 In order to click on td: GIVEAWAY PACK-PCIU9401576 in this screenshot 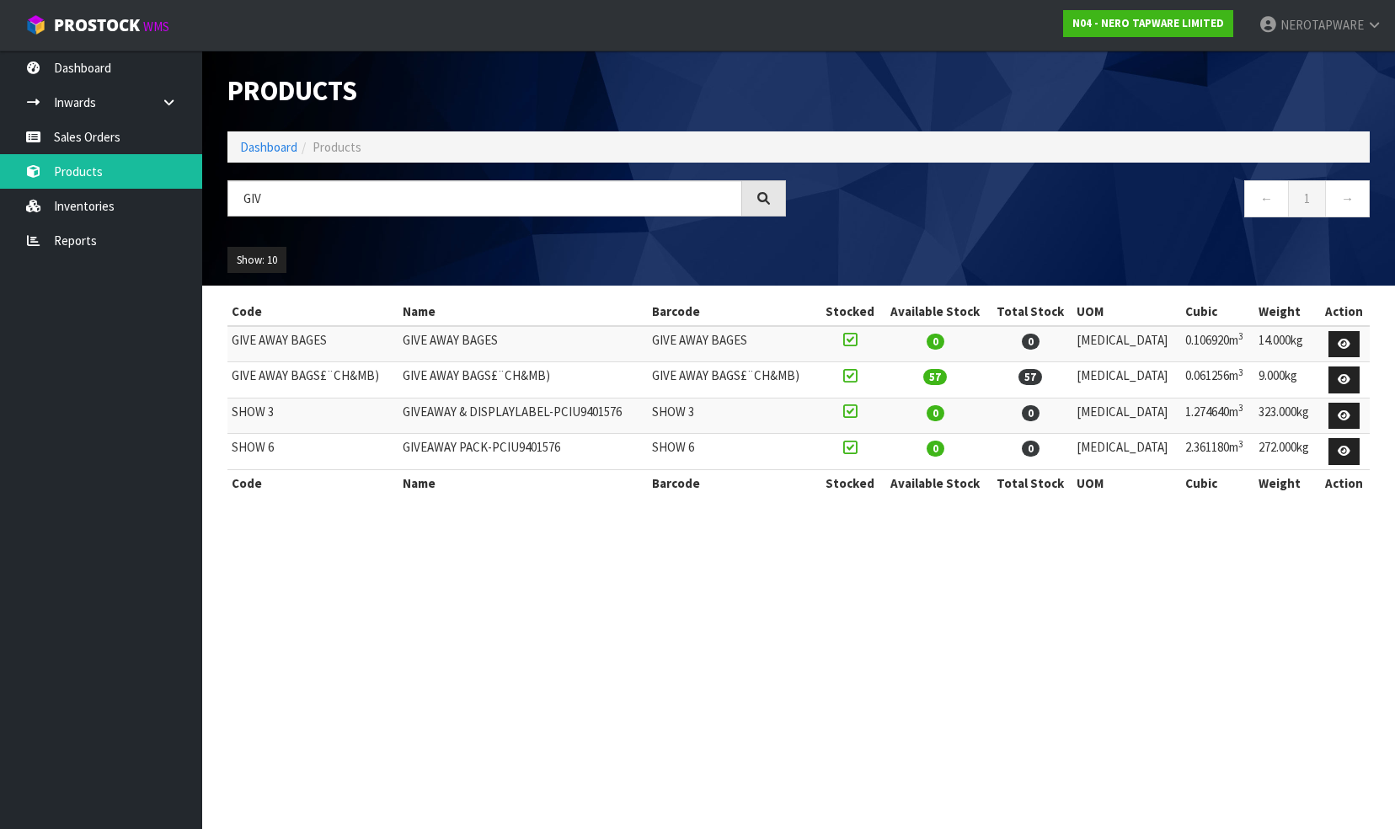, I will do `click(523, 451)`.